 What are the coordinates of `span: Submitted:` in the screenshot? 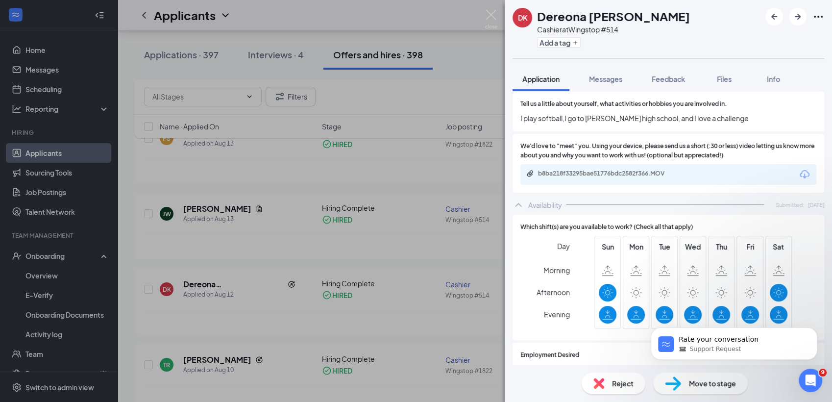 It's located at (790, 204).